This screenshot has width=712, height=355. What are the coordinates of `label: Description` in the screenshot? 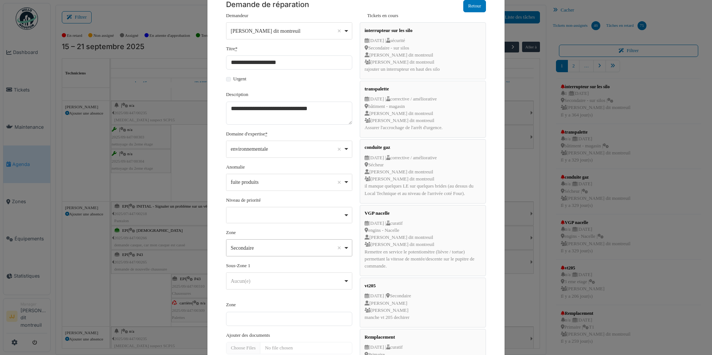 It's located at (237, 95).